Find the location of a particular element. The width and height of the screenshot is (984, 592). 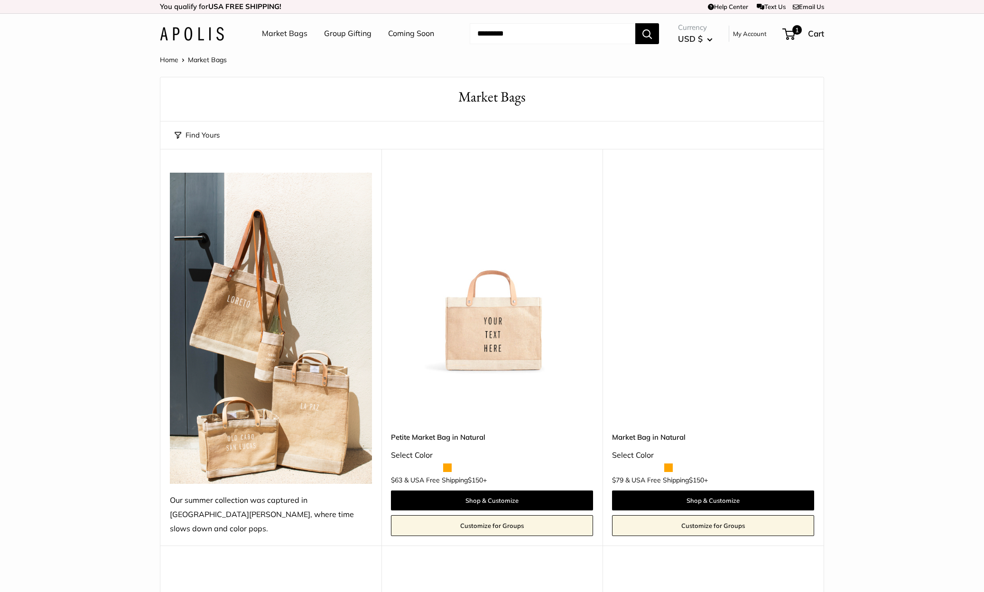

a: Group Gifting is located at coordinates (348, 34).